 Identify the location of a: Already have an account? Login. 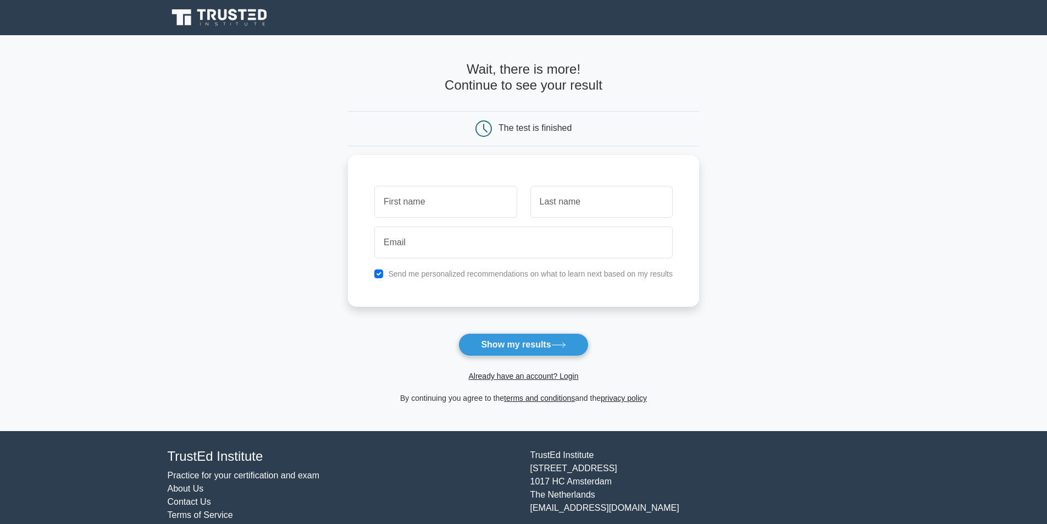
(523, 376).